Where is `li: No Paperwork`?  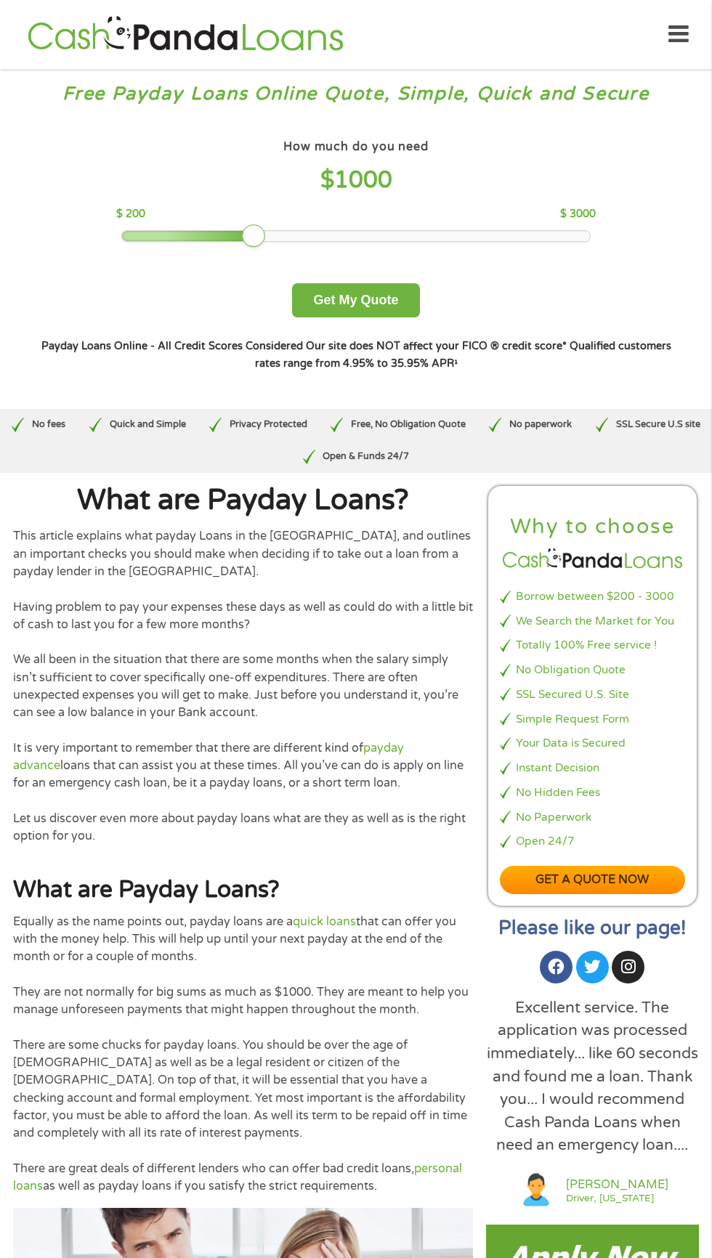
li: No Paperwork is located at coordinates (592, 817).